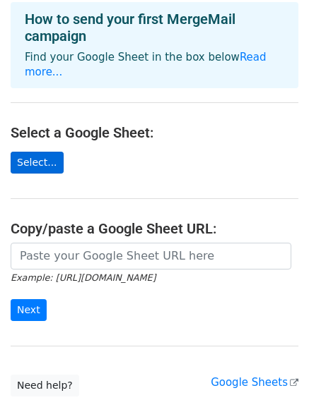 The image size is (309, 412). I want to click on a: Need help?, so click(44, 385).